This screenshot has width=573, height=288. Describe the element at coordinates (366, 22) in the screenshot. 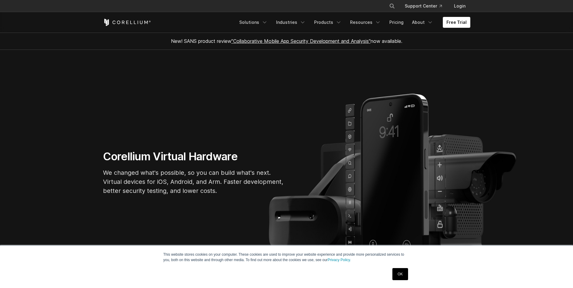

I see `a: Resources` at that location.